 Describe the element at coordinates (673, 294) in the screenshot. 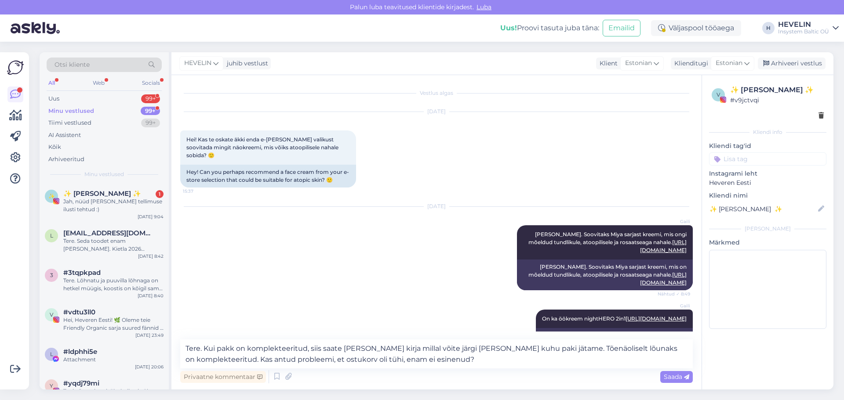

I see `span: Nähtud ✓ 8:49` at that location.